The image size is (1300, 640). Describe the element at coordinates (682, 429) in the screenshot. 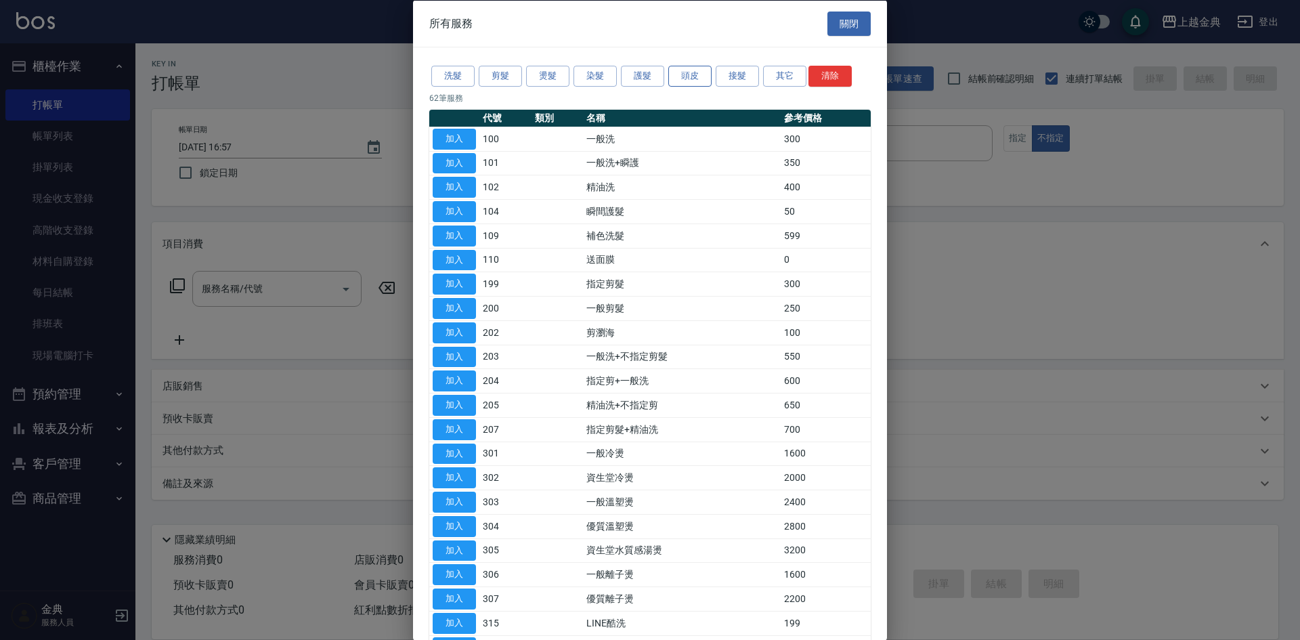

I see `td: 指定剪髮+精油洗` at that location.